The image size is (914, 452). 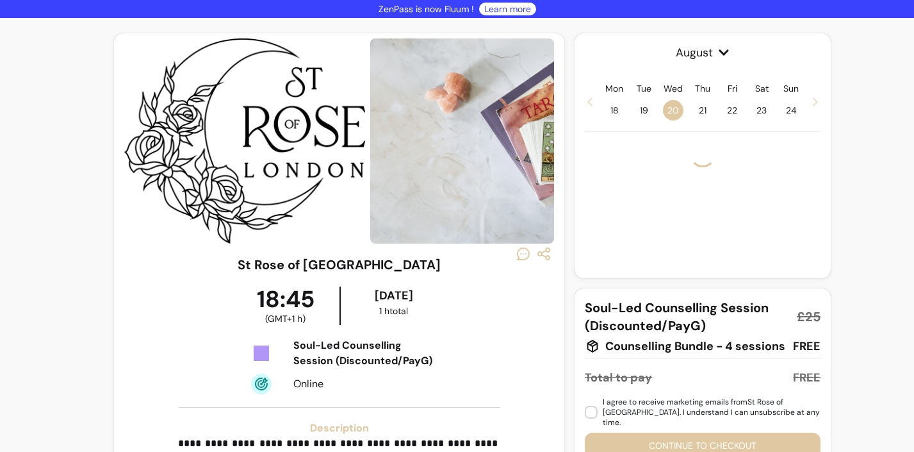 What do you see at coordinates (686, 317) in the screenshot?
I see `span: Soul-Led Counselling Session (Discounted/PayG)` at bounding box center [686, 317].